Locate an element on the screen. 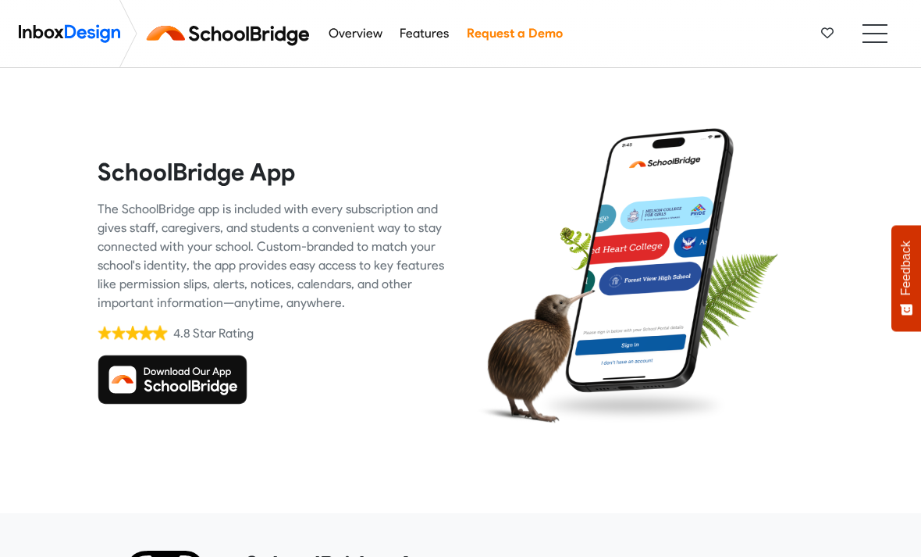 The height and width of the screenshot is (557, 921). button: Feedback - Show survey is located at coordinates (906, 278).